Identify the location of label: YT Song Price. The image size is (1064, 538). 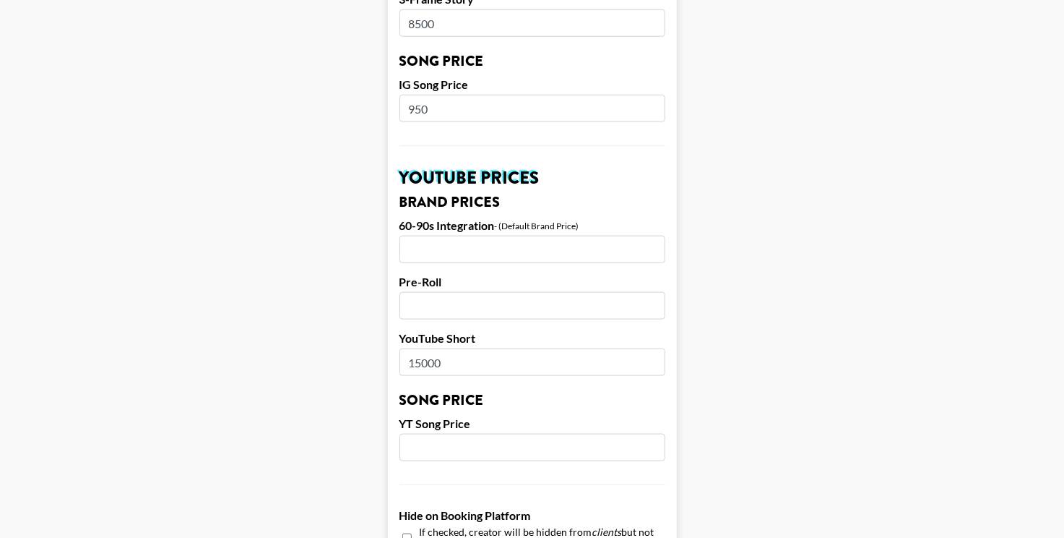
(532, 423).